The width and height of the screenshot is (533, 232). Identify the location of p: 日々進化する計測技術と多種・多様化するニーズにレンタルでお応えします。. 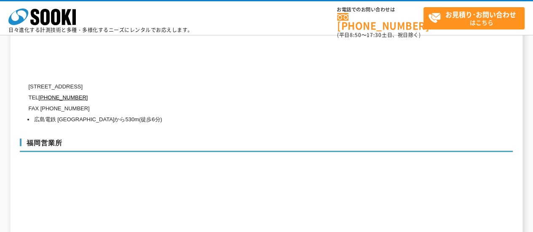
(101, 30).